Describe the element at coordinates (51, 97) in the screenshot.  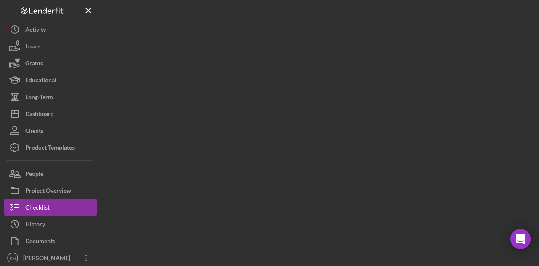
I see `button: Long-Term` at that location.